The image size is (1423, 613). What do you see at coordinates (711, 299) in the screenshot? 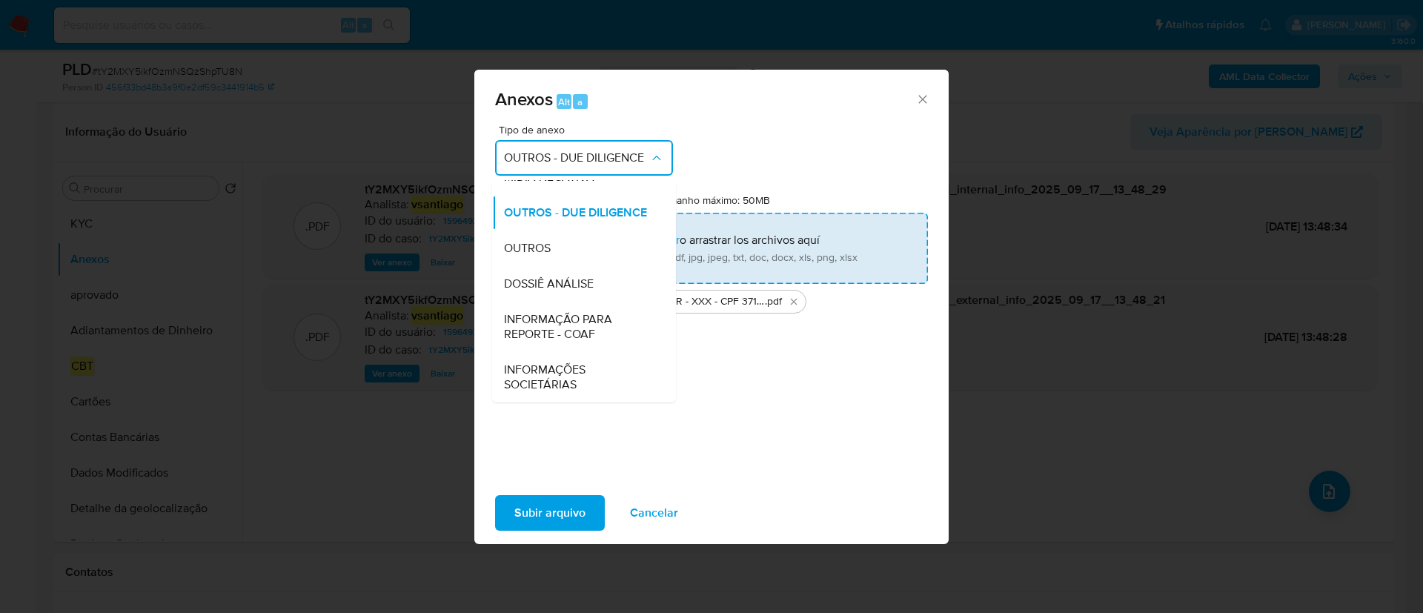
I see `ul: Archivos seleccionados` at bounding box center [711, 299].